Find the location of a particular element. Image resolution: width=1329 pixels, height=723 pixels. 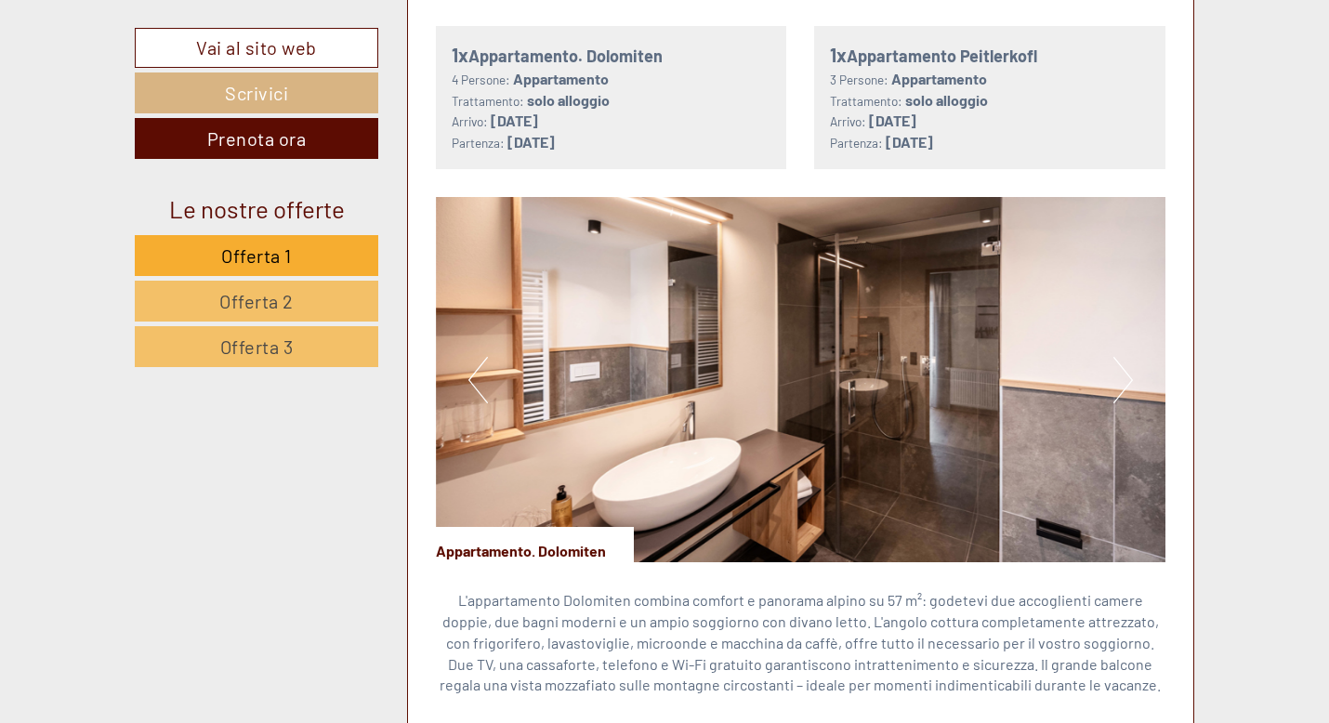

span: Offerta 1 is located at coordinates (256, 255).